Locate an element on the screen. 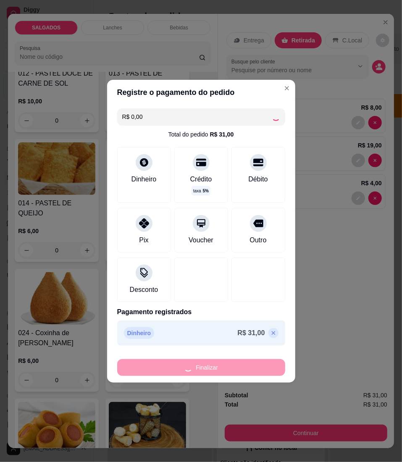 The height and width of the screenshot is (462, 402). span: 5 % is located at coordinates (206, 191).